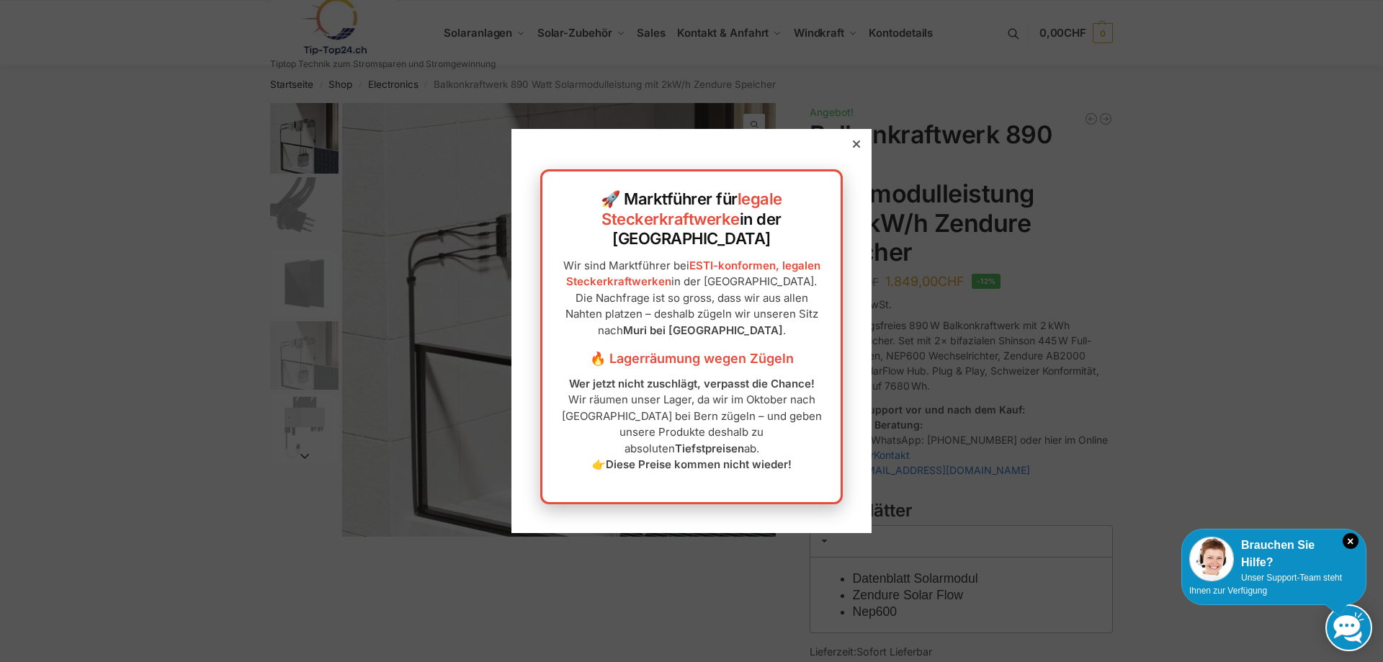  Describe the element at coordinates (699, 464) in the screenshot. I see `strong: Diese Preise kommen nicht wieder!` at that location.